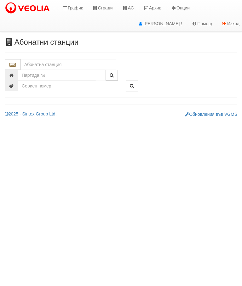 This screenshot has width=242, height=286. What do you see at coordinates (121, 42) in the screenshot?
I see `h3: Абонатни станции` at bounding box center [121, 42].